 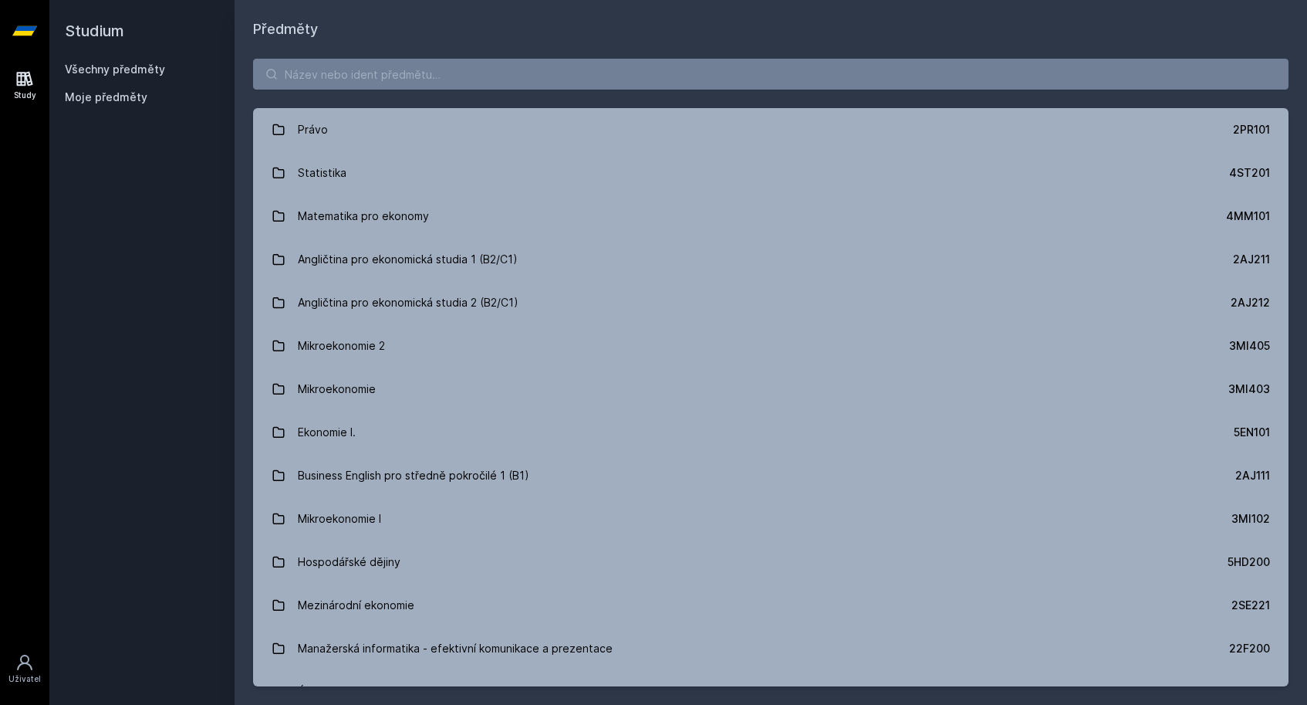 What do you see at coordinates (771, 74) in the screenshot?
I see `input: Název nebo ident předmětu…` at bounding box center [771, 74].